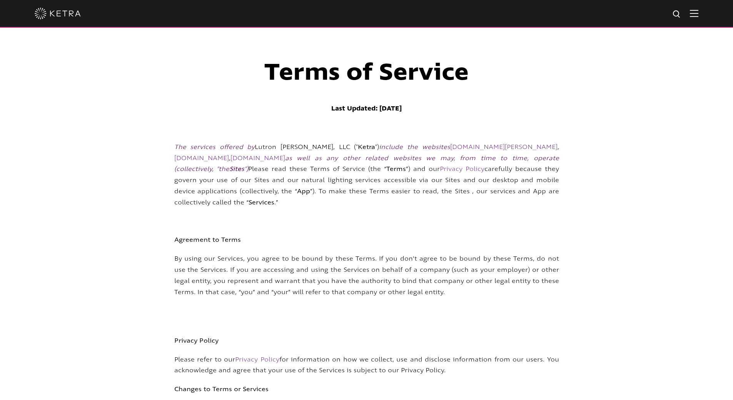 This screenshot has width=733, height=400. What do you see at coordinates (221, 389) in the screenshot?
I see `strong: Changes to Terms or Services` at bounding box center [221, 389].